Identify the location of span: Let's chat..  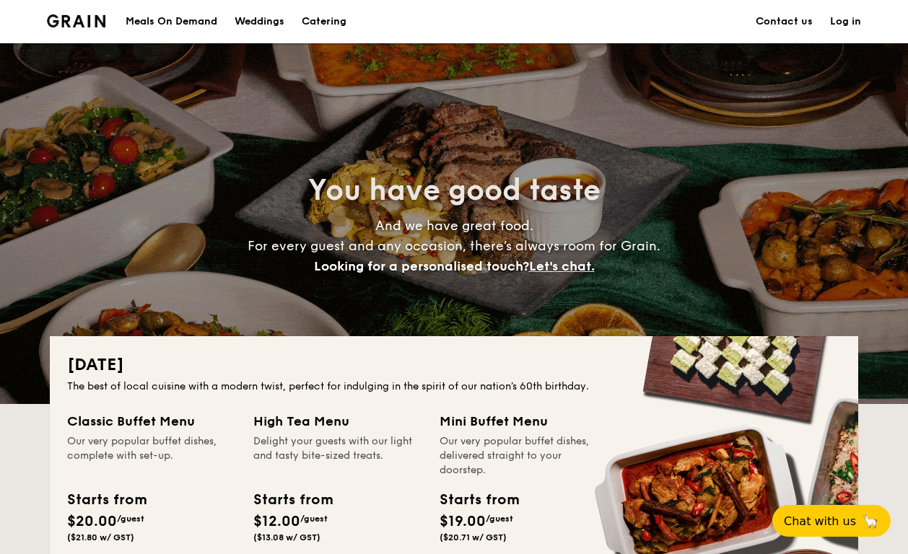
(561, 266).